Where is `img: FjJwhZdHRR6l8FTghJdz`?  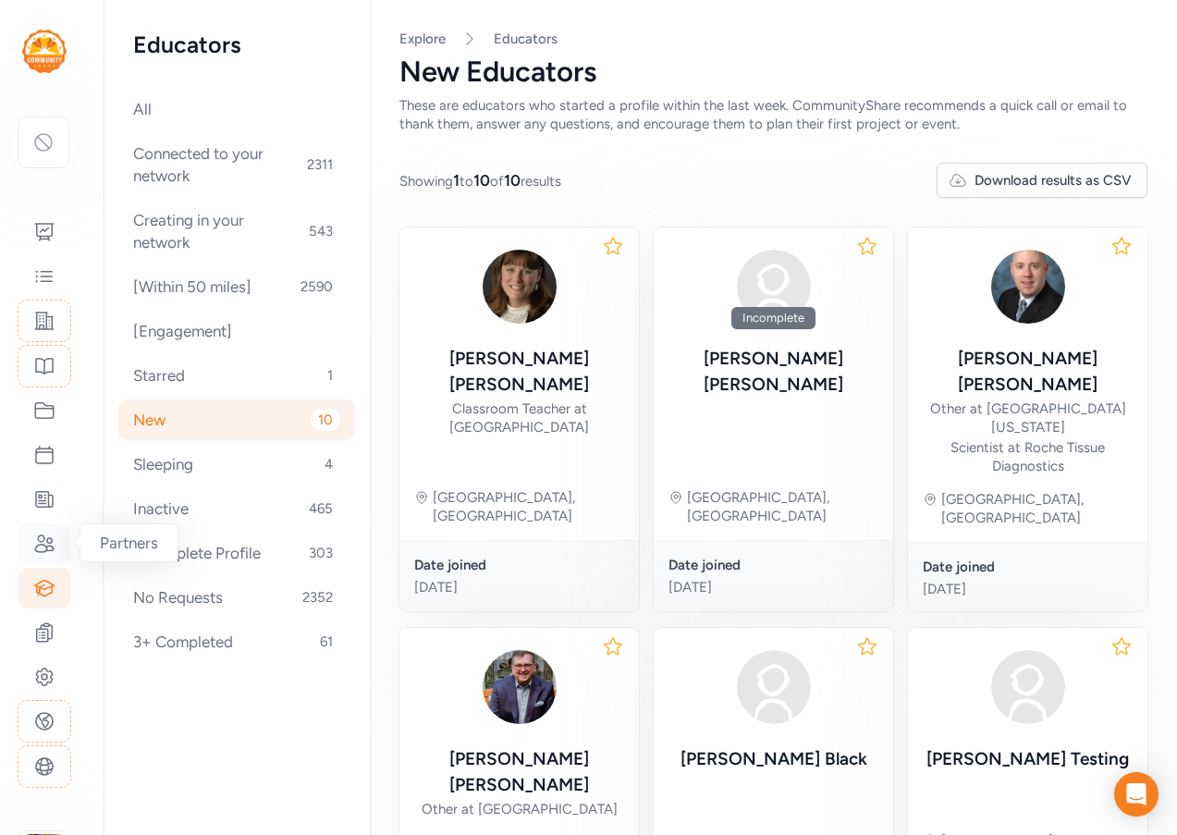
img: FjJwhZdHRR6l8FTghJdz is located at coordinates (520, 687).